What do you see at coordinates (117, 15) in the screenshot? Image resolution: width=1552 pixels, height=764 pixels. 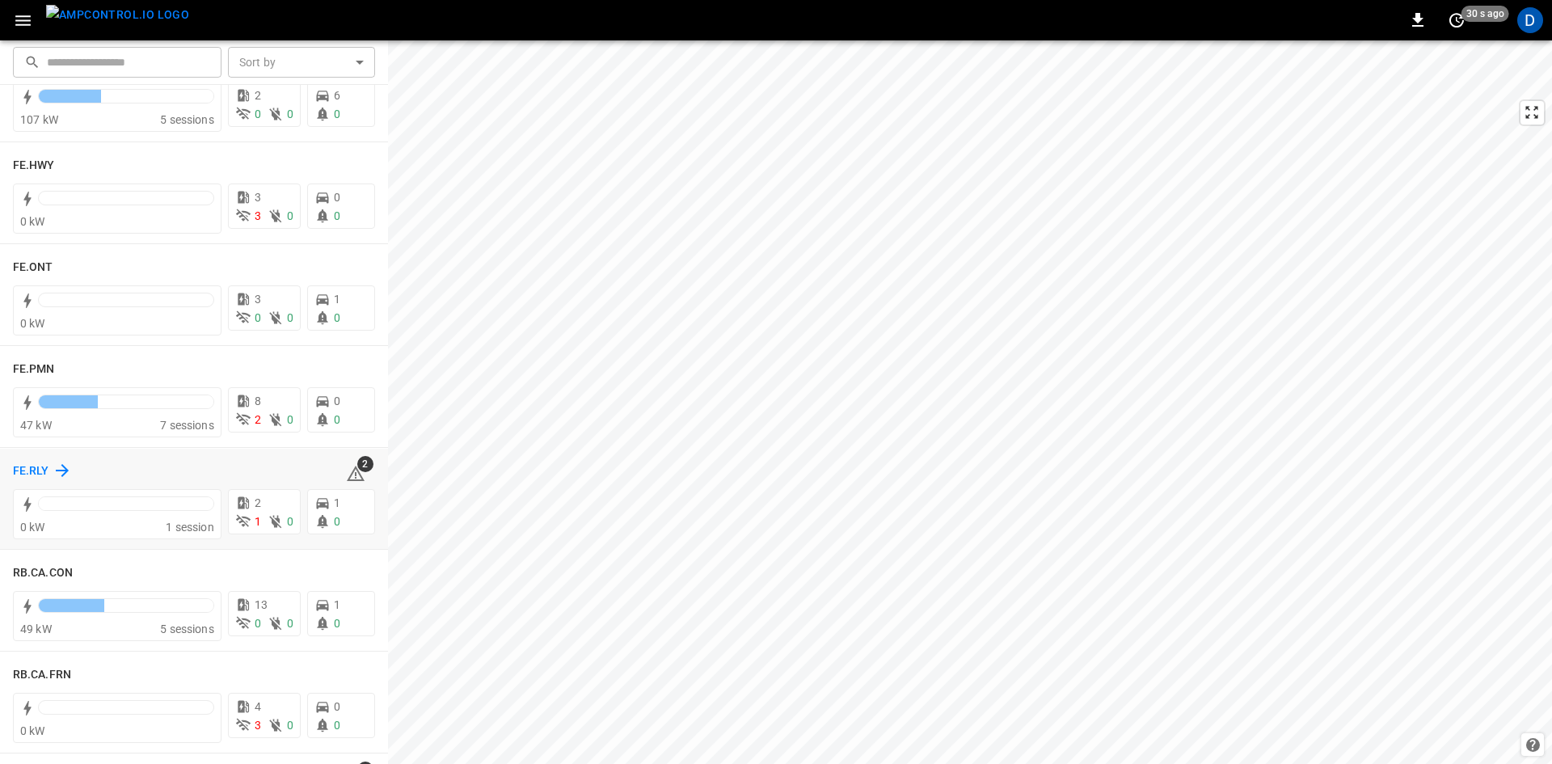 I see `img: ampcontrol.io logo` at bounding box center [117, 15].